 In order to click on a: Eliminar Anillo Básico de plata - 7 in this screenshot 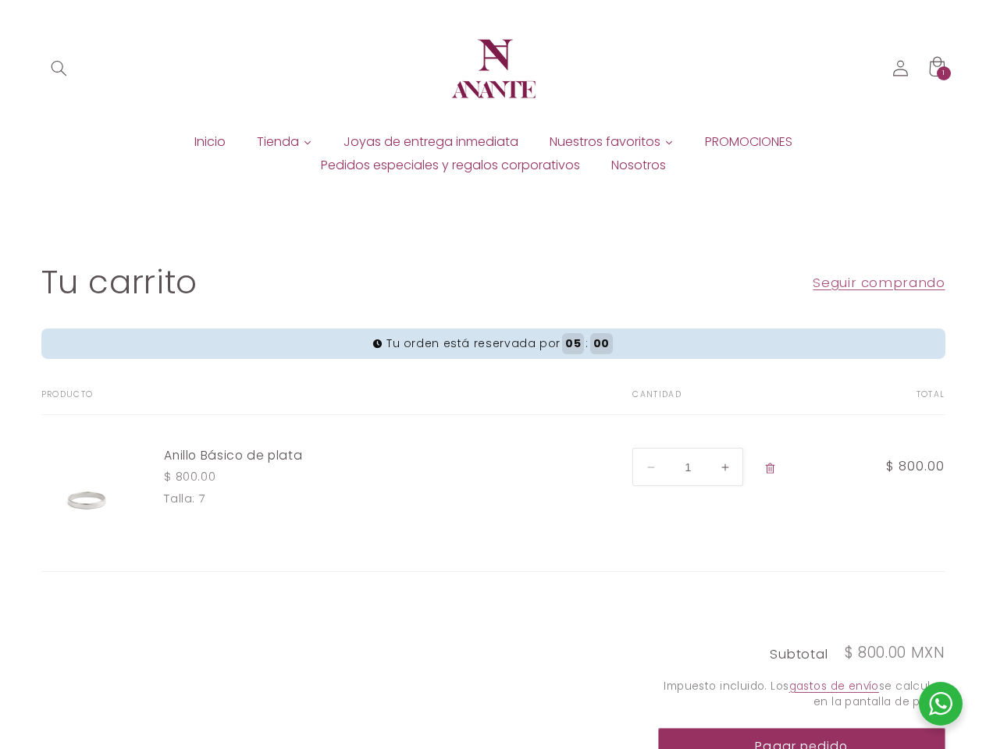, I will do `click(769, 468)`.